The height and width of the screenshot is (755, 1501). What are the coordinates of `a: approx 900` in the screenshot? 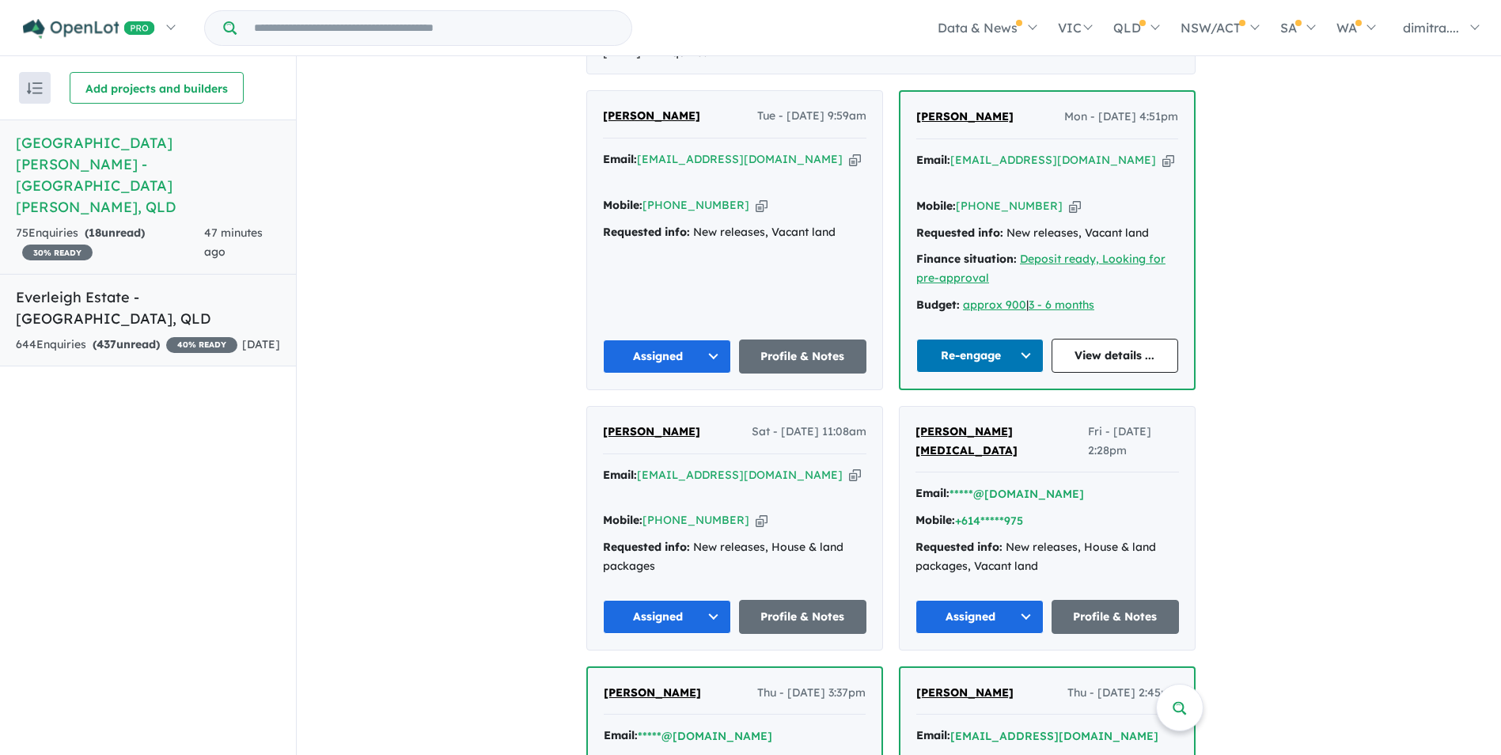 It's located at (995, 305).